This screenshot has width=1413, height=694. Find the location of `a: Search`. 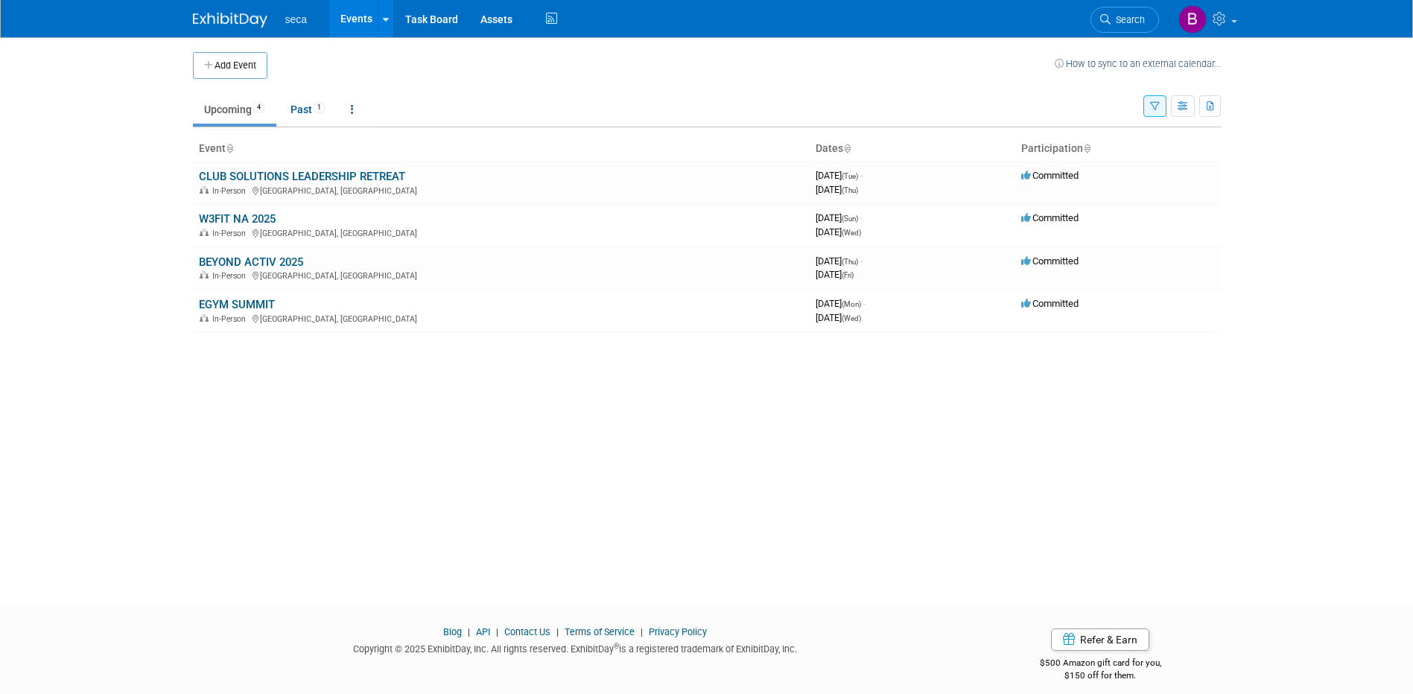

a: Search is located at coordinates (1125, 19).